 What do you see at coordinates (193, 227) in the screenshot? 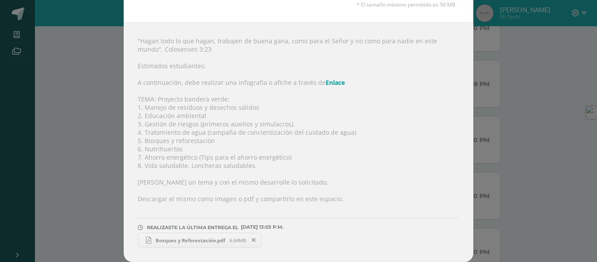
I see `span: REALIZASTE LA ÚLTIMA ENTREGA EL` at bounding box center [193, 227].